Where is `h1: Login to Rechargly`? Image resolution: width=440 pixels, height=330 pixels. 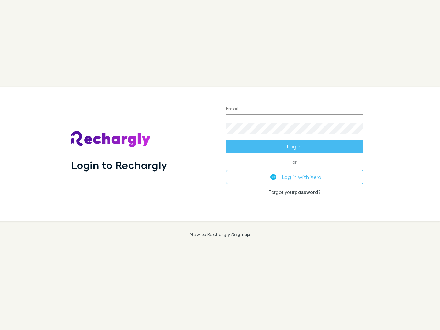
h1: Login to Rechargly is located at coordinates (119, 165).